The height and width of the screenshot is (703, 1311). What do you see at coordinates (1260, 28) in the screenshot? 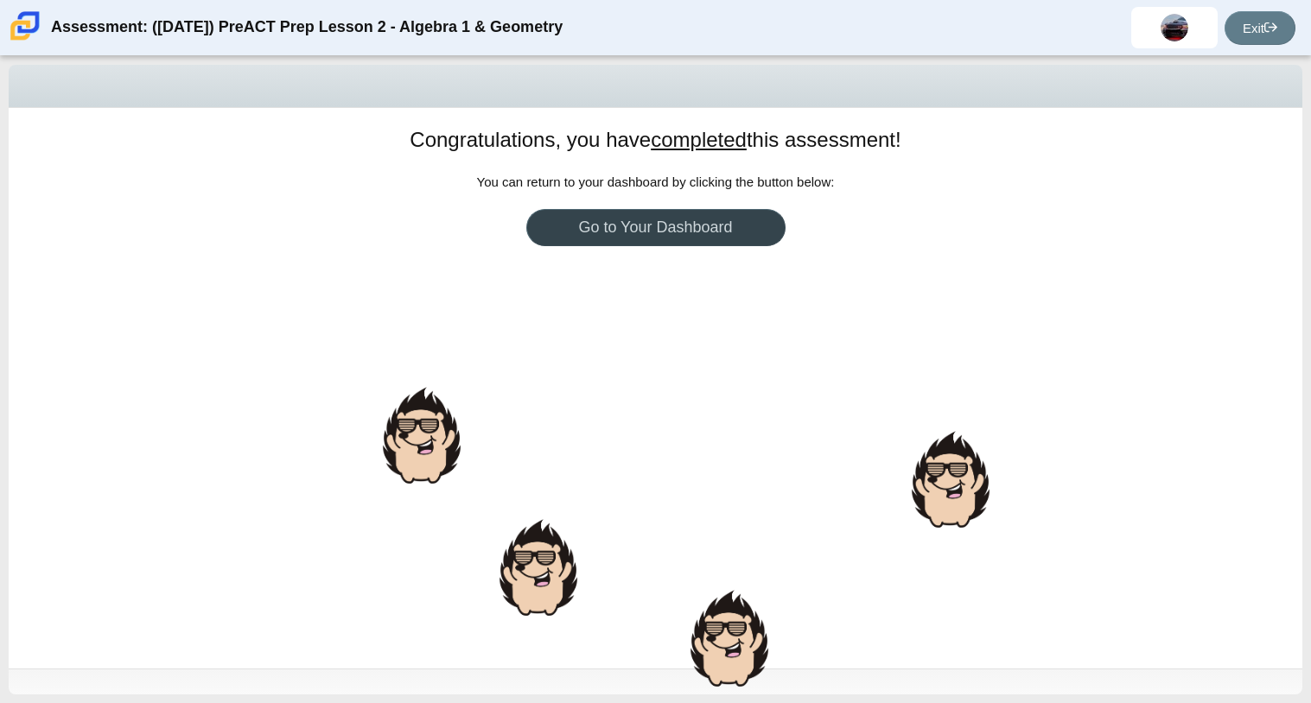
I see `a: Exit` at bounding box center [1260, 28].